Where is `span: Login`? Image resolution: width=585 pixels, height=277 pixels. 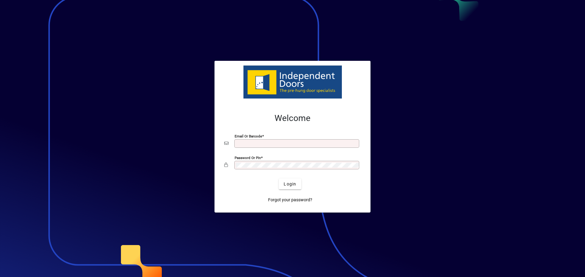 span: Login is located at coordinates (290, 184).